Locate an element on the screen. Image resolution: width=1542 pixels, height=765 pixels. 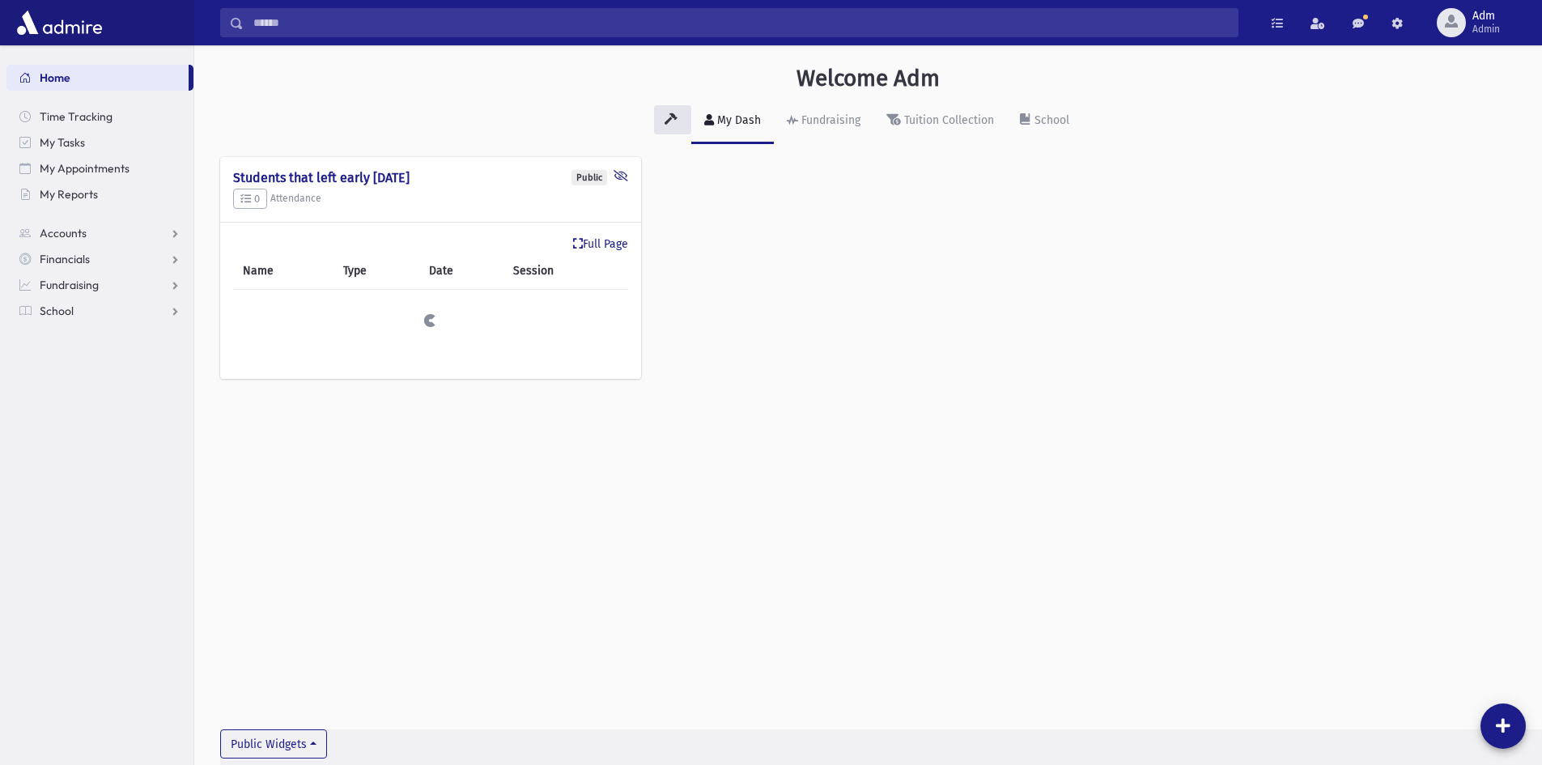
a: Financials is located at coordinates (100, 259).